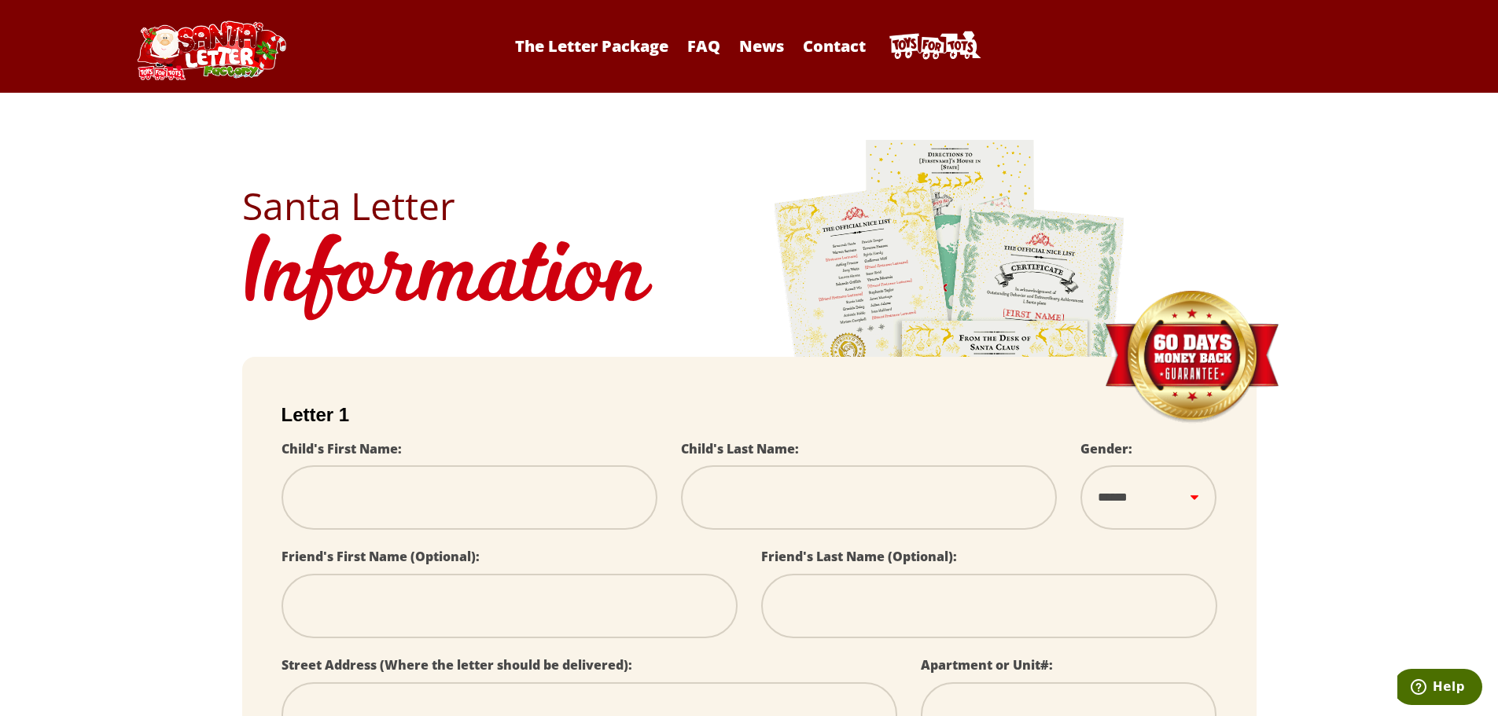 Image resolution: width=1498 pixels, height=716 pixels. I want to click on img: Santa Letter Logo, so click(211, 50).